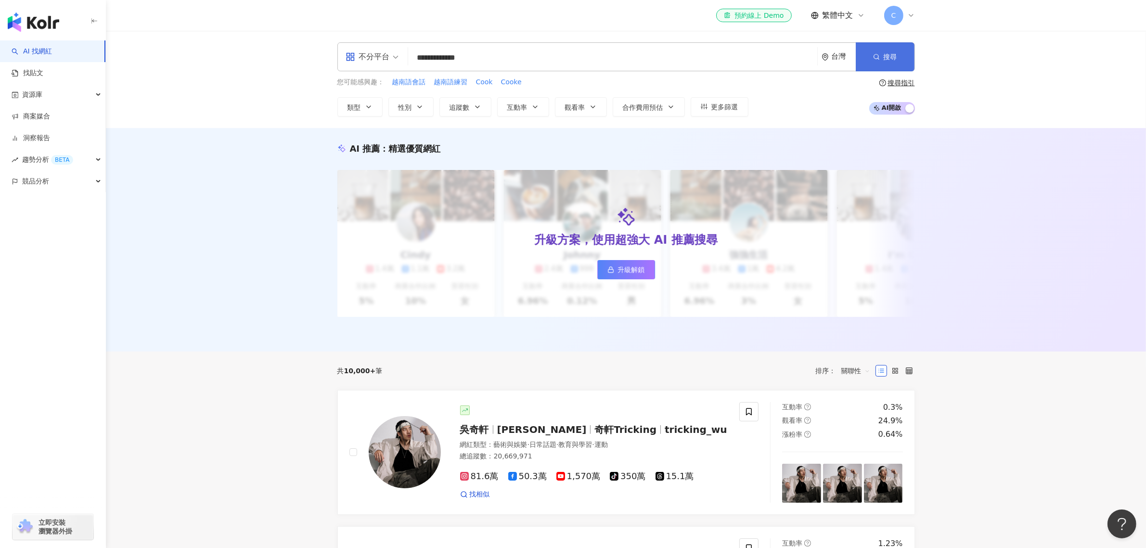 The width and height of the screenshot is (1146, 548). What do you see at coordinates (405, 452) in the screenshot?
I see `img: KOL Avatar` at bounding box center [405, 452].